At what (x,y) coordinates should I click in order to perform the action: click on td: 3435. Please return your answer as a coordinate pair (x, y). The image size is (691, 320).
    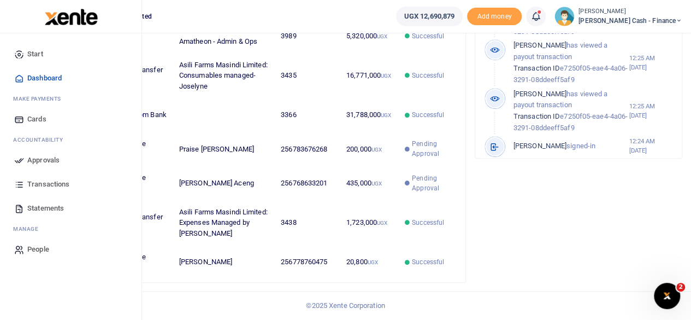
    Looking at the image, I should click on (308, 75).